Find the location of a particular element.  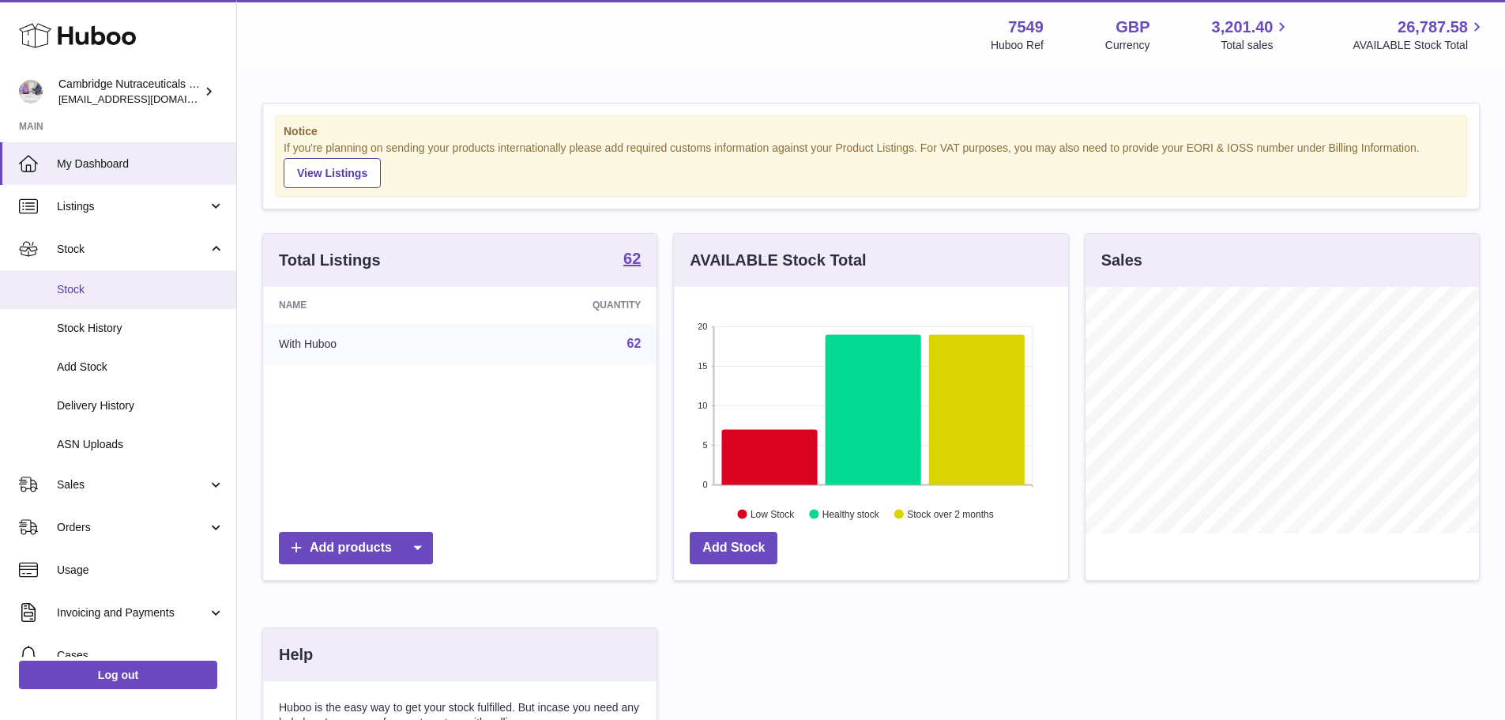

span: Total sales is located at coordinates (1255, 45).